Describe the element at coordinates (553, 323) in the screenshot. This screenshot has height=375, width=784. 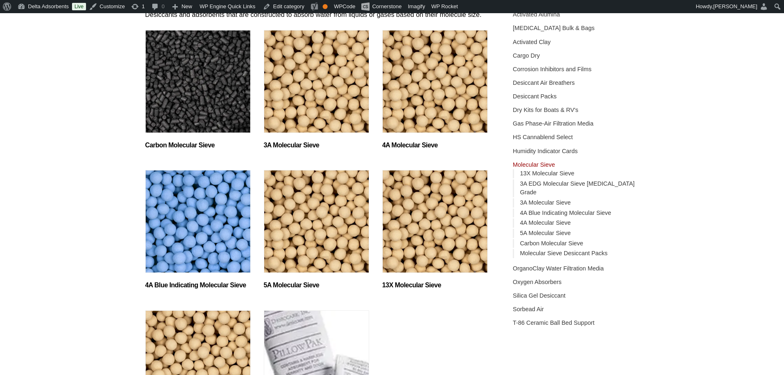
I see `a: T-86 Ceramic Ball Bed Support` at that location.